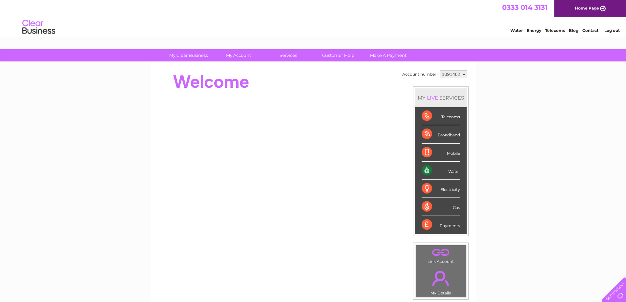 This screenshot has width=626, height=302. Describe the element at coordinates (238, 55) in the screenshot. I see `a: My Account` at that location.